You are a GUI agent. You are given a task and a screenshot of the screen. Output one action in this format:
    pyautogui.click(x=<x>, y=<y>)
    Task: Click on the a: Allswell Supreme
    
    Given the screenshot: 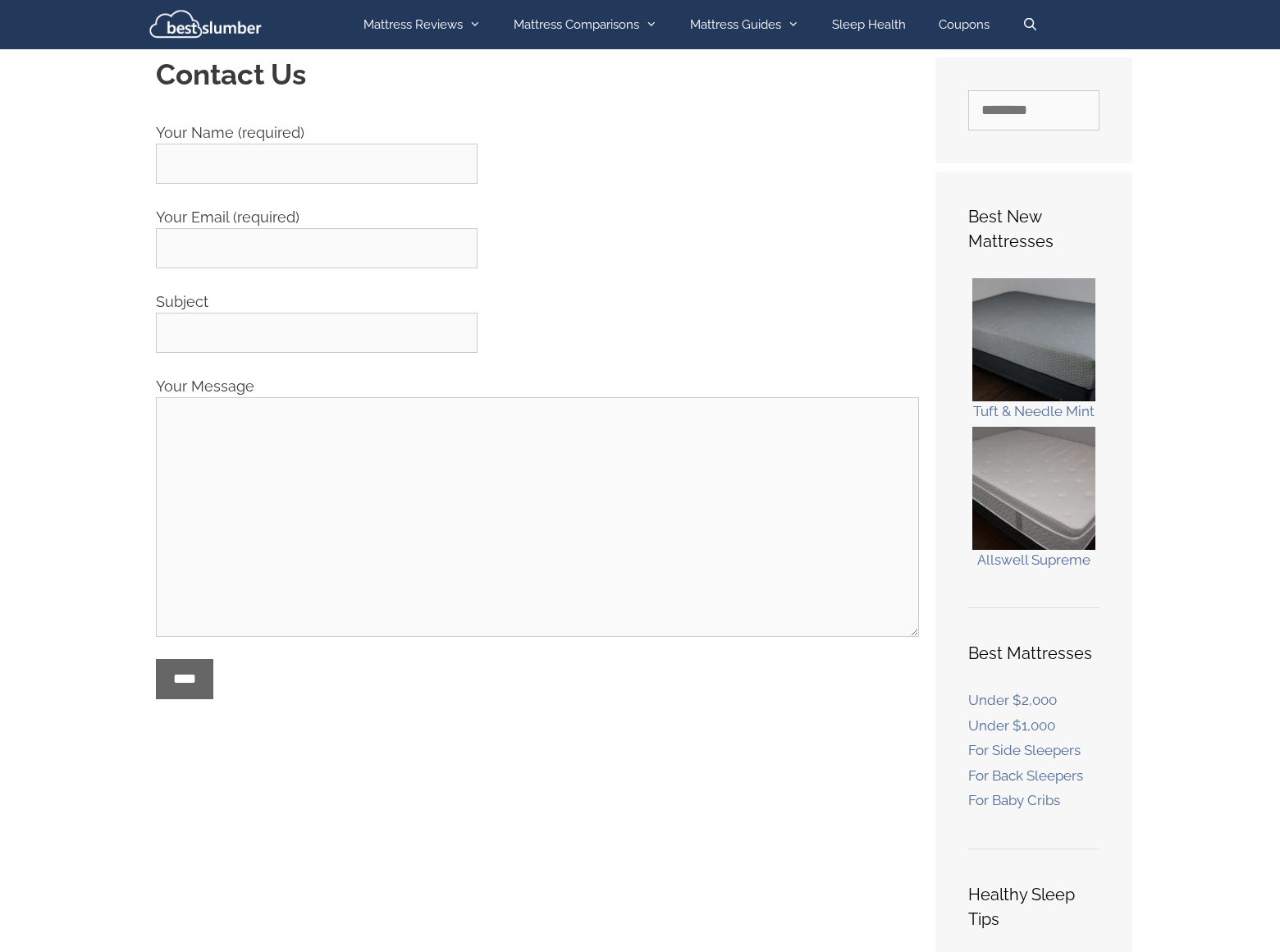 What is the action you would take?
    pyautogui.click(x=1034, y=560)
    